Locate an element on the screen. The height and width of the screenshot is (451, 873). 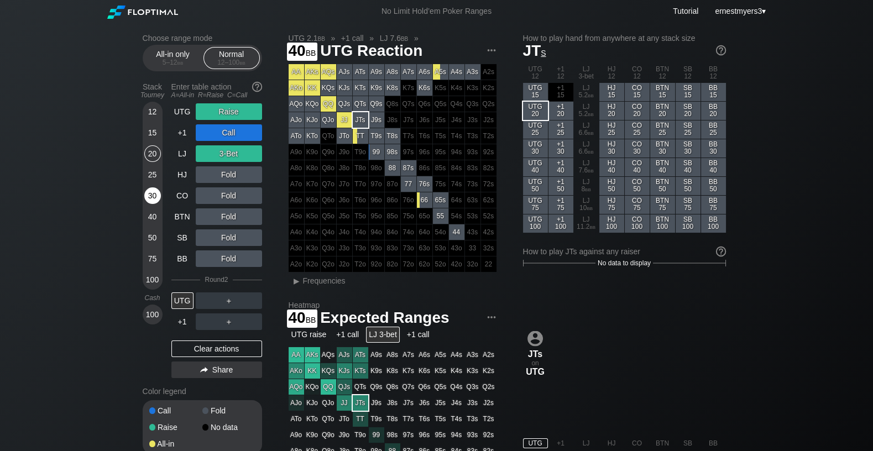
div: No Limit Hold’em Poker Ranges is located at coordinates (436, 12).